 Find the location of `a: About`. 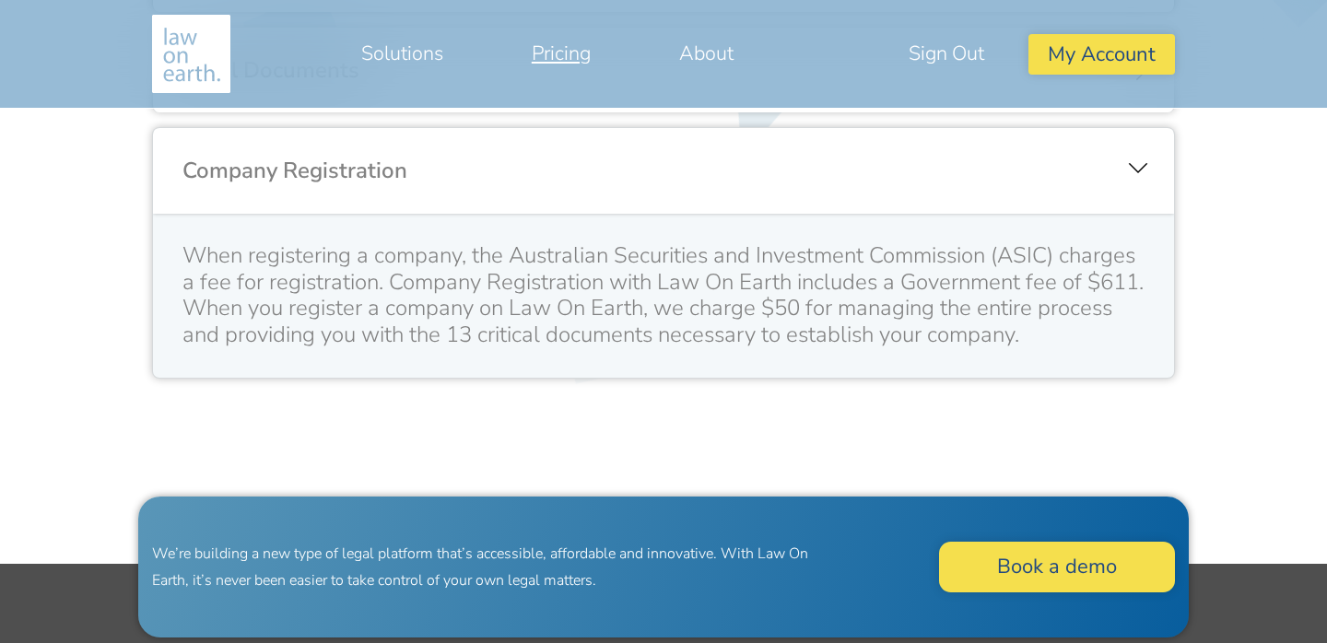

a: About is located at coordinates (706, 53).